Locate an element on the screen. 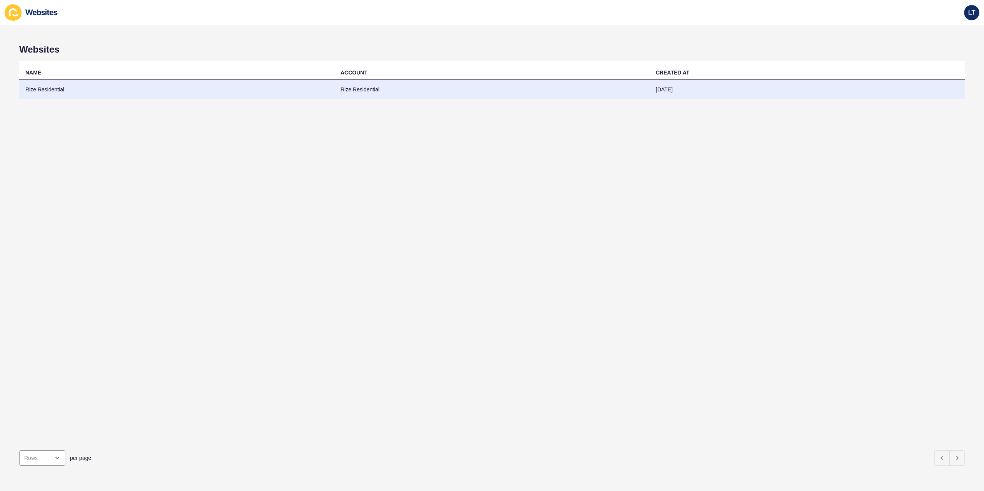  div: CREATED AT is located at coordinates (672, 73).